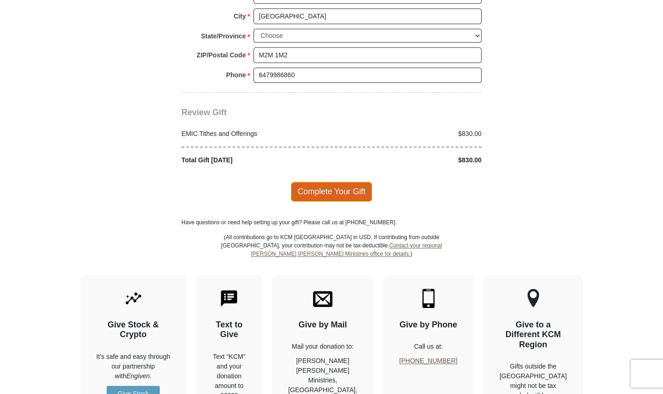 This screenshot has height=394, width=663. I want to click on i: Engiven., so click(139, 376).